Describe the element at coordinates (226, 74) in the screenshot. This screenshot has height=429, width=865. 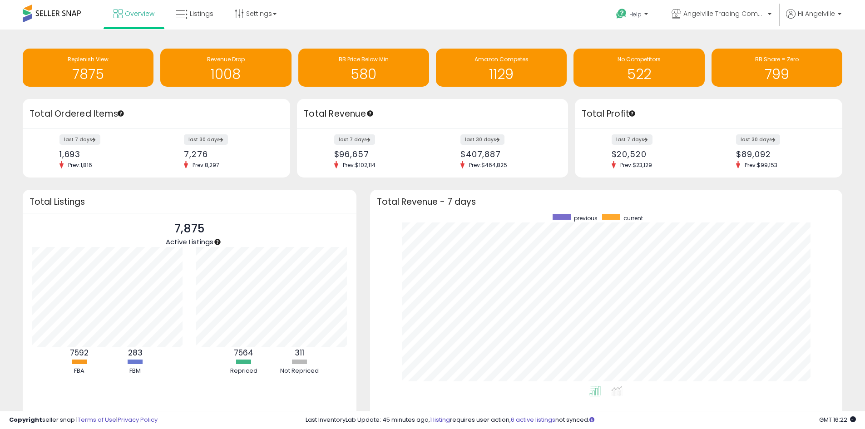
I see `h1: 1008` at that location.